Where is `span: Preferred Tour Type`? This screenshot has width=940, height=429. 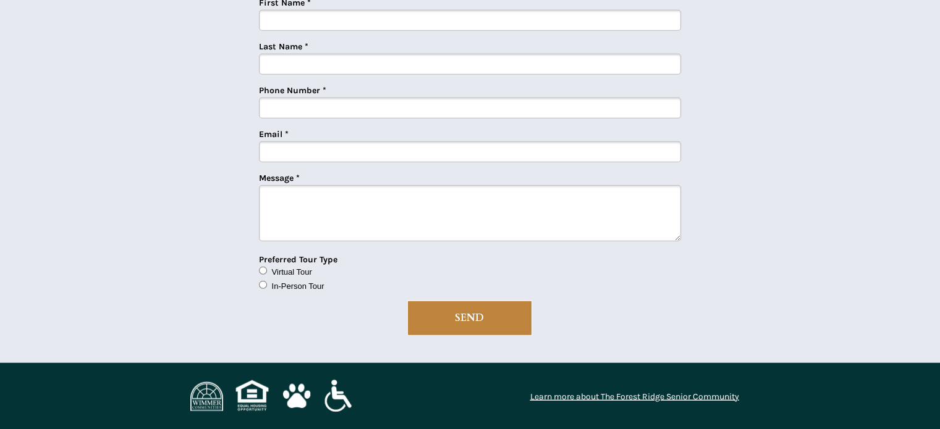 span: Preferred Tour Type is located at coordinates (298, 259).